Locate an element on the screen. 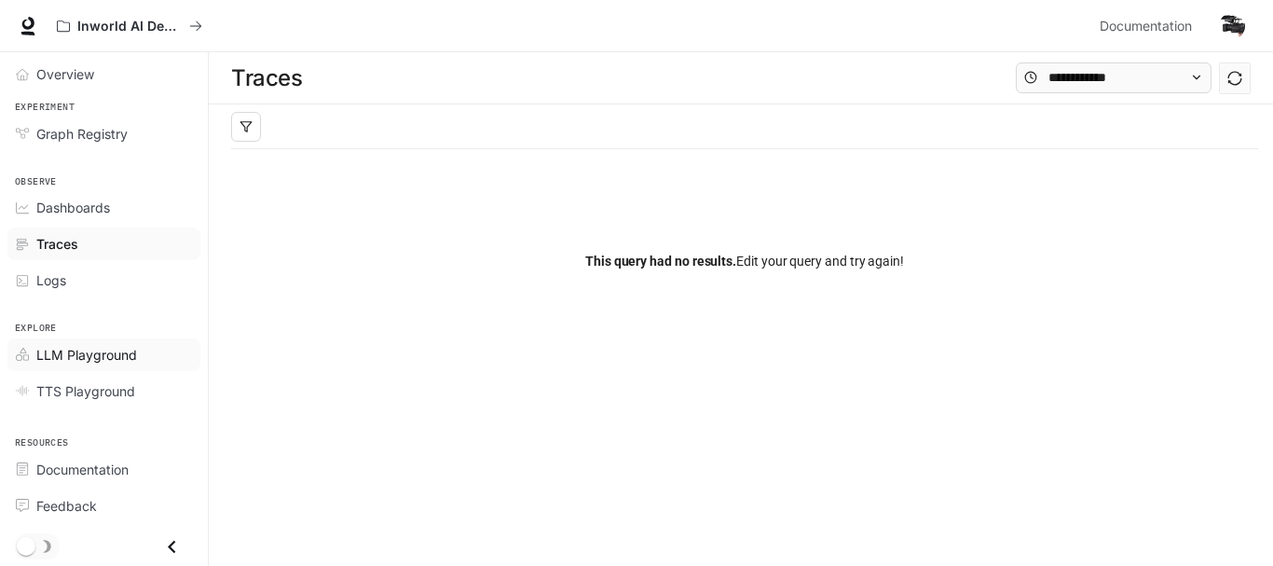  a: Logs is located at coordinates (103, 280).